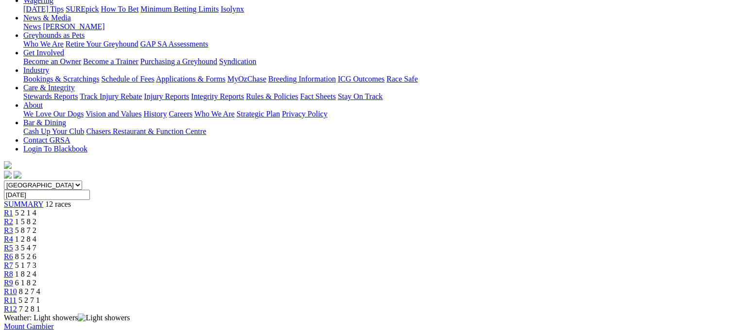 This screenshot has height=330, width=739. Describe the element at coordinates (29, 300) in the screenshot. I see `span: 5 2 7 1` at that location.